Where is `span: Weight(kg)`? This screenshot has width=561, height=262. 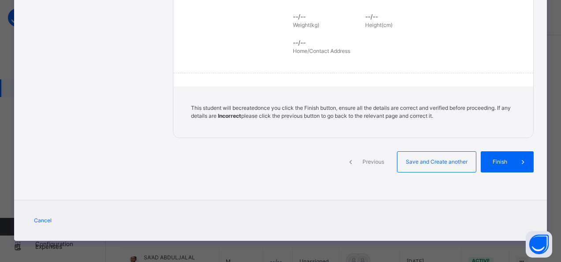 span: Weight(kg) is located at coordinates (306, 25).